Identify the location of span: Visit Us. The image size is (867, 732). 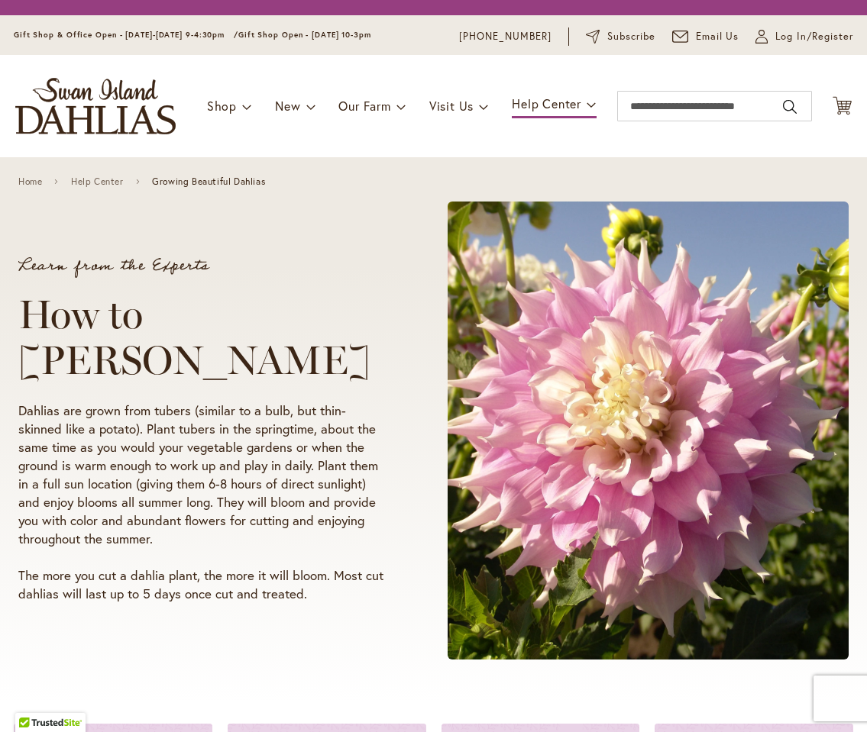
(451, 105).